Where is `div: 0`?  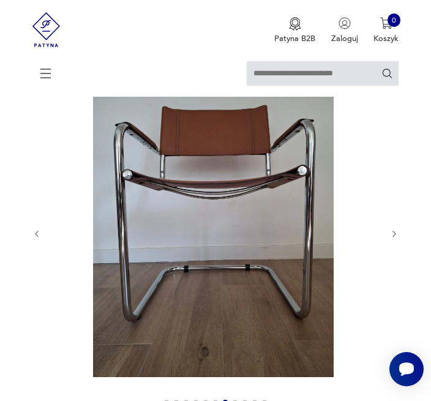
div: 0 is located at coordinates (394, 20).